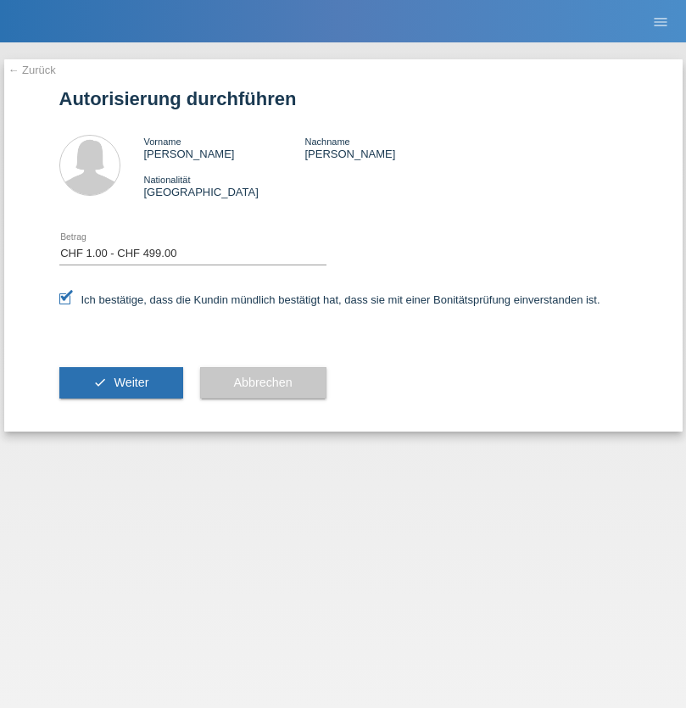  Describe the element at coordinates (121, 383) in the screenshot. I see `button: check Weiter` at that location.